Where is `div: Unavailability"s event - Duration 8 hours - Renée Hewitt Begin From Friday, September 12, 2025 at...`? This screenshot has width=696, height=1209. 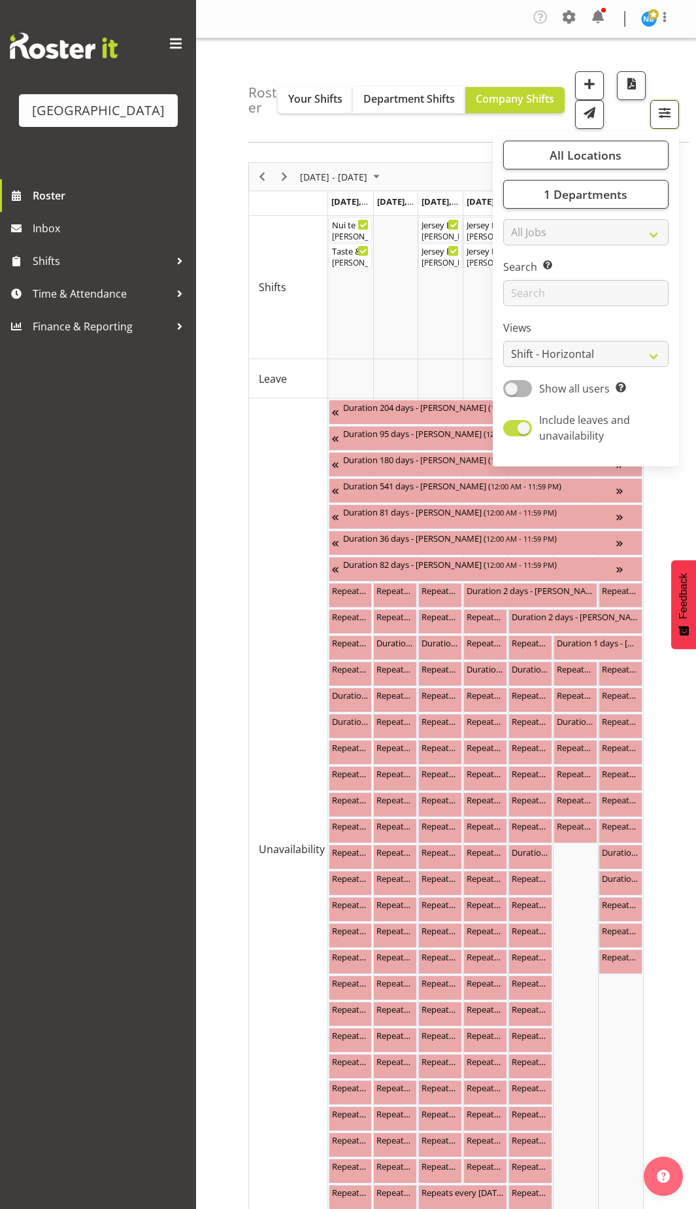
div: Unavailability"s event - Duration 8 hours - Renée Hewitt Begin From Friday, September 12, 2025 at... is located at coordinates (530, 857).